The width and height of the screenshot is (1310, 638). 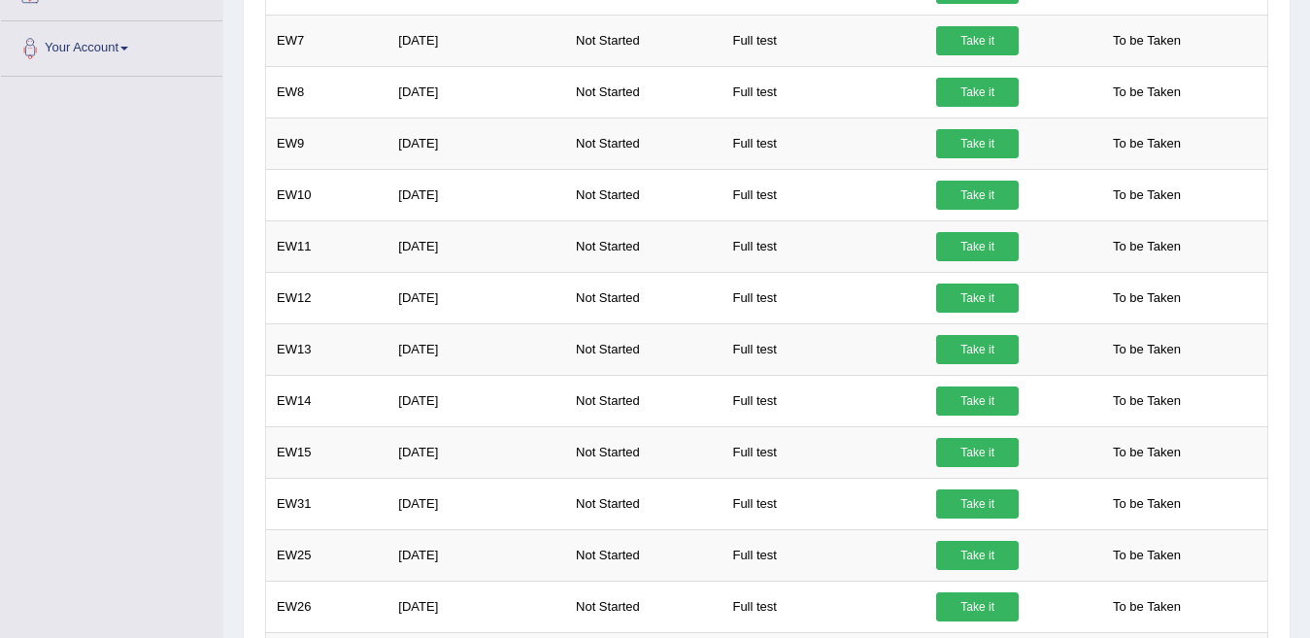 I want to click on td: EW14, so click(x=327, y=400).